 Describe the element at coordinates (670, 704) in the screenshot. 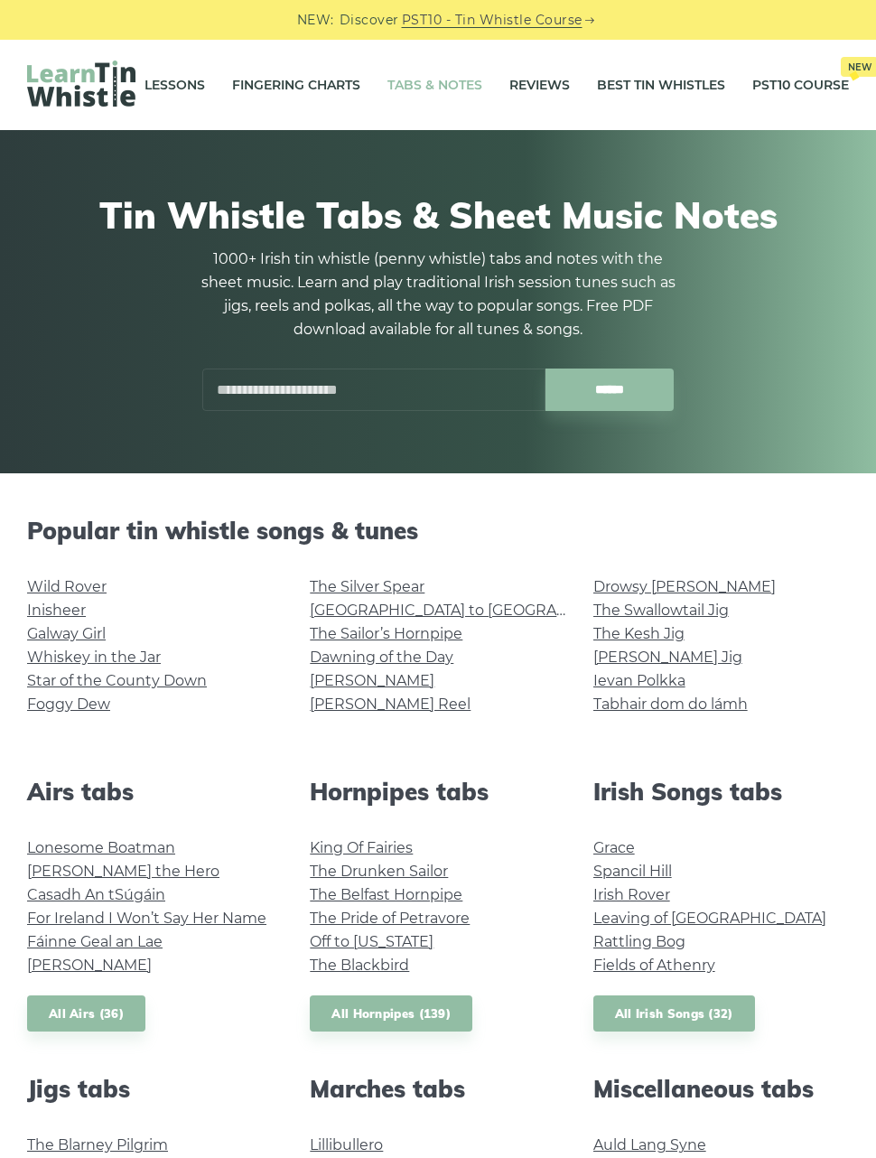

I see `a: Tabhair dom do lámh` at that location.